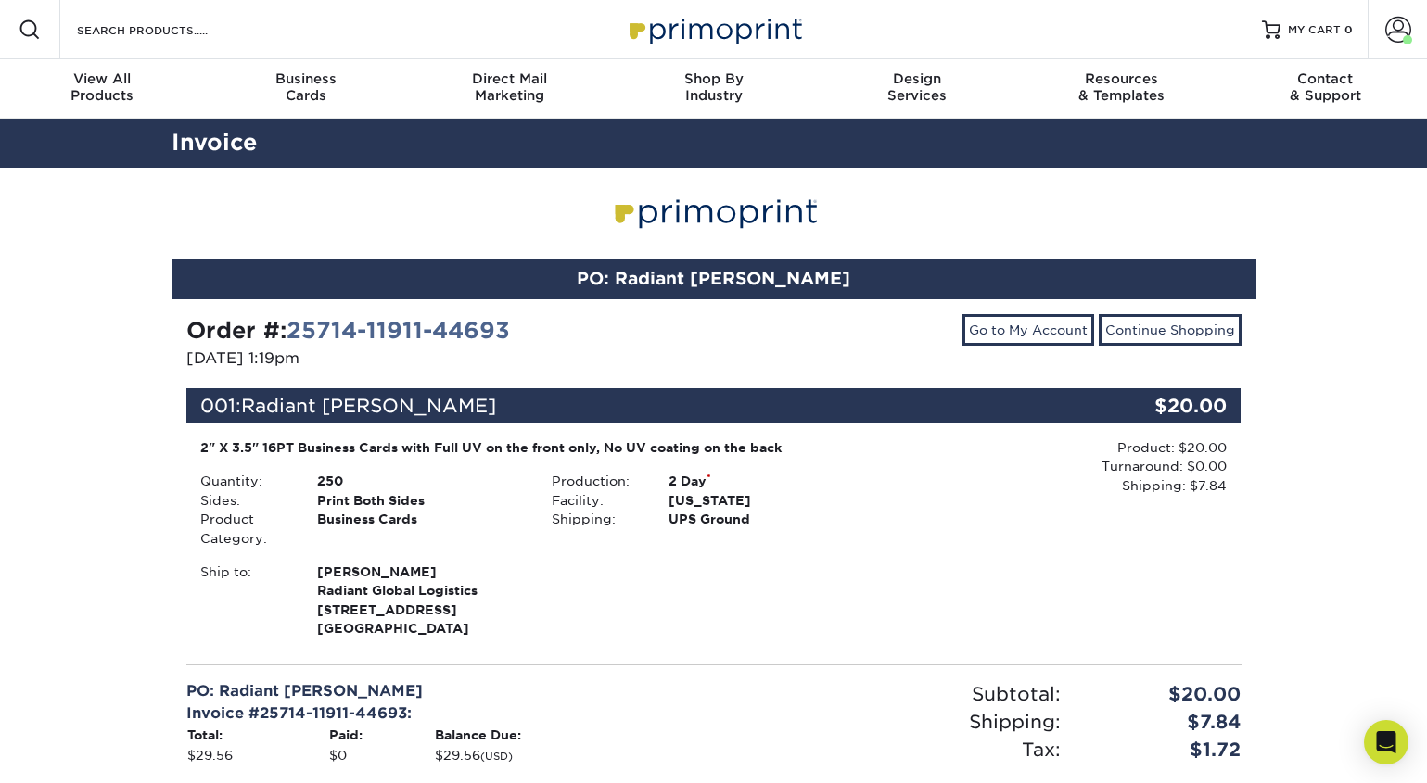  What do you see at coordinates (420, 528) in the screenshot?
I see `div: Business Cards` at bounding box center [420, 528].